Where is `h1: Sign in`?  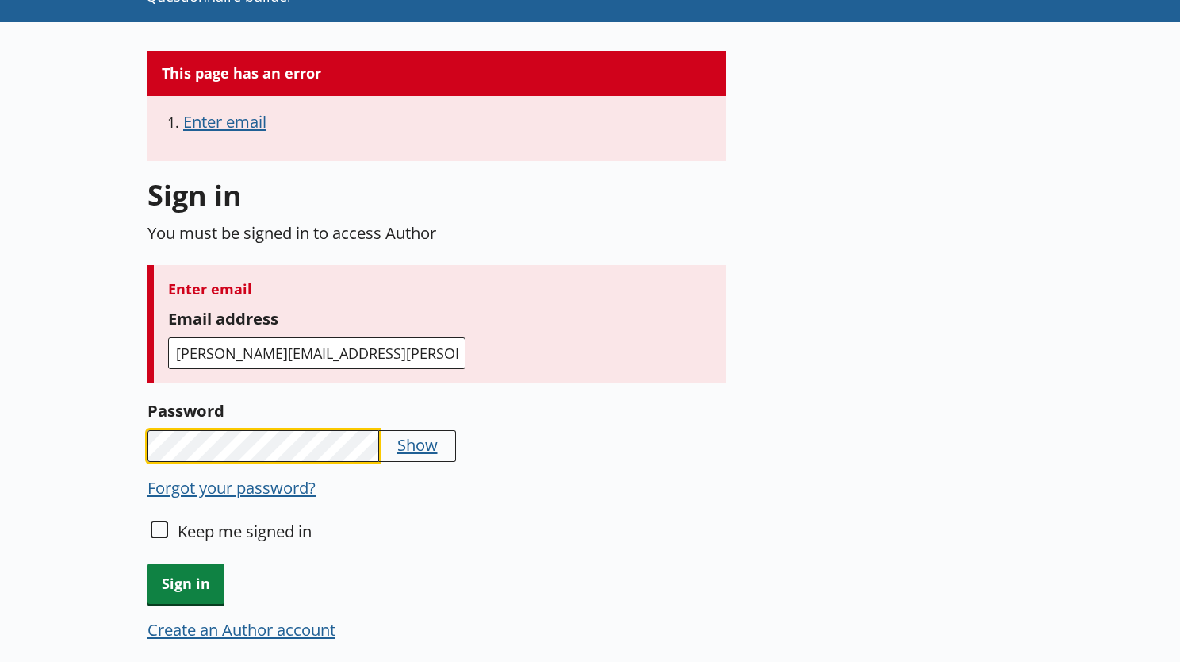 h1: Sign in is located at coordinates (436, 194).